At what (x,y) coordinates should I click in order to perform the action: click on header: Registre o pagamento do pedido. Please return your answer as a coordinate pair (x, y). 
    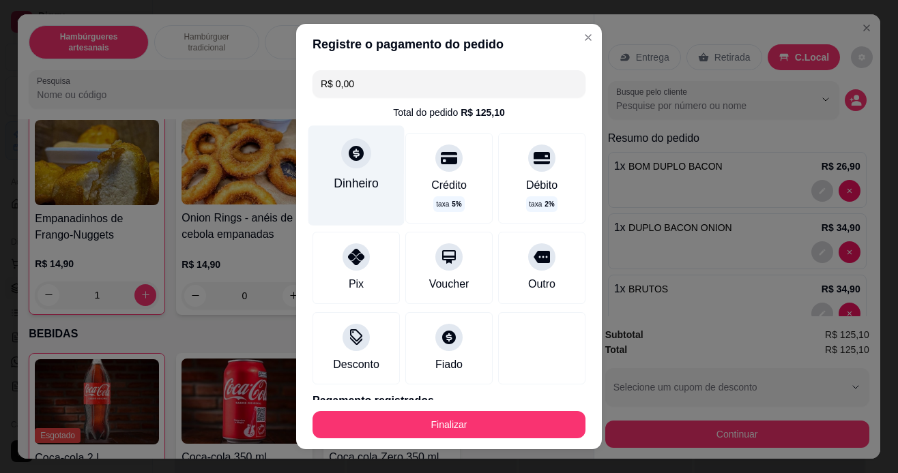
    Looking at the image, I should click on (449, 44).